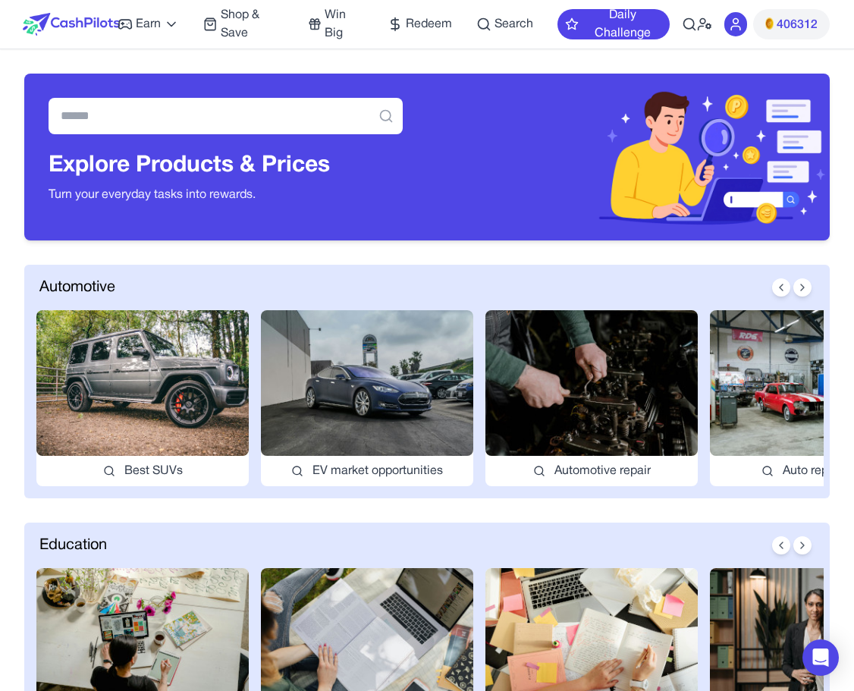 Image resolution: width=854 pixels, height=691 pixels. Describe the element at coordinates (243, 24) in the screenshot. I see `a: Shop & Save` at that location.